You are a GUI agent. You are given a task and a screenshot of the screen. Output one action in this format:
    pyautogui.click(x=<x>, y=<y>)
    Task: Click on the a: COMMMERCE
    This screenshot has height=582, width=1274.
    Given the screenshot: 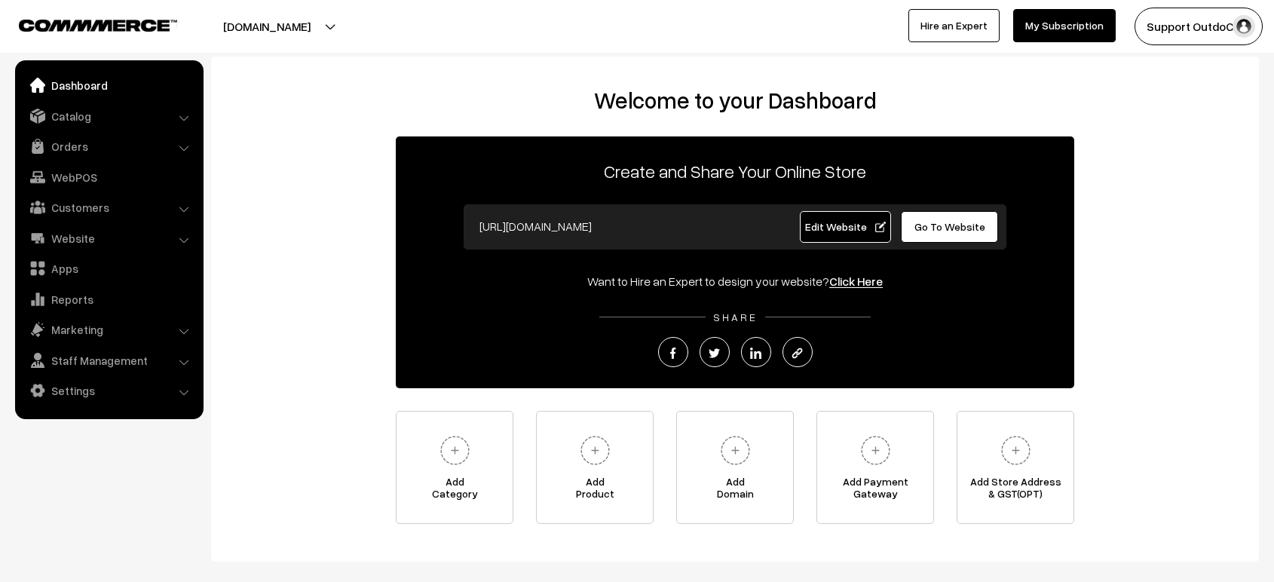 What is the action you would take?
    pyautogui.click(x=84, y=24)
    